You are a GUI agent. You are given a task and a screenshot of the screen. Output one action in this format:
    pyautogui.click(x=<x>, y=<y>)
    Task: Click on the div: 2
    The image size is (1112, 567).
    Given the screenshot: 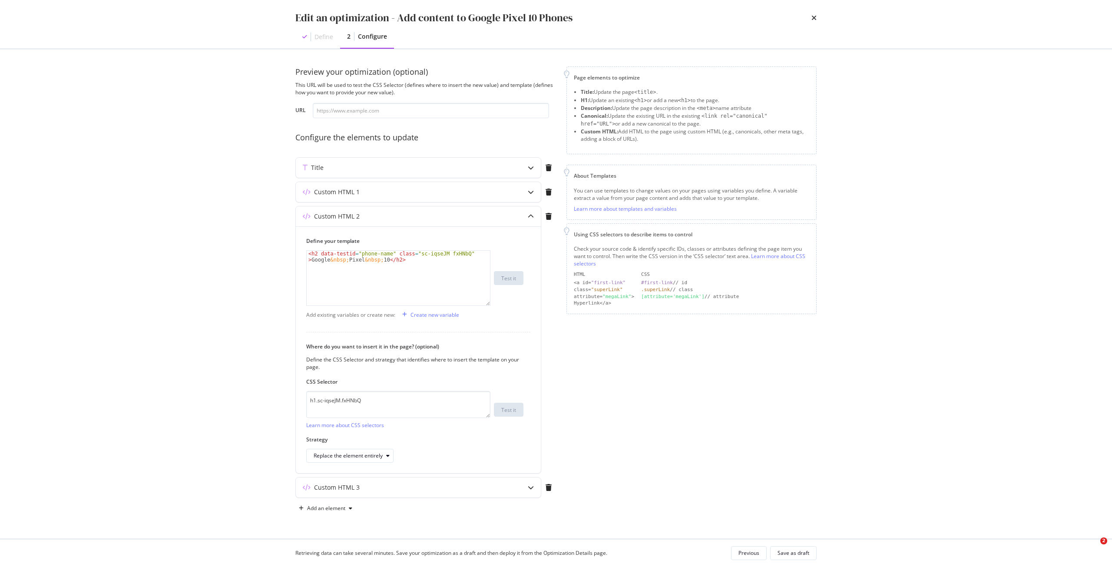 What is the action you would take?
    pyautogui.click(x=349, y=36)
    